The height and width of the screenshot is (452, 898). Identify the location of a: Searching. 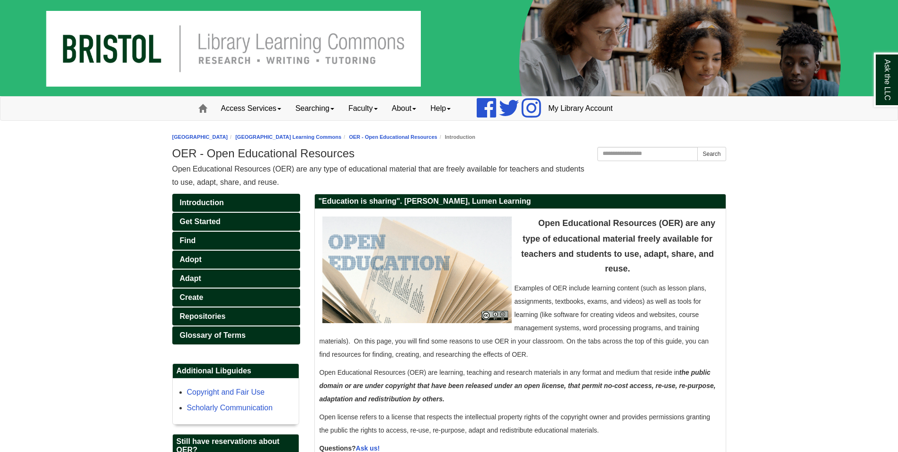
(315, 108).